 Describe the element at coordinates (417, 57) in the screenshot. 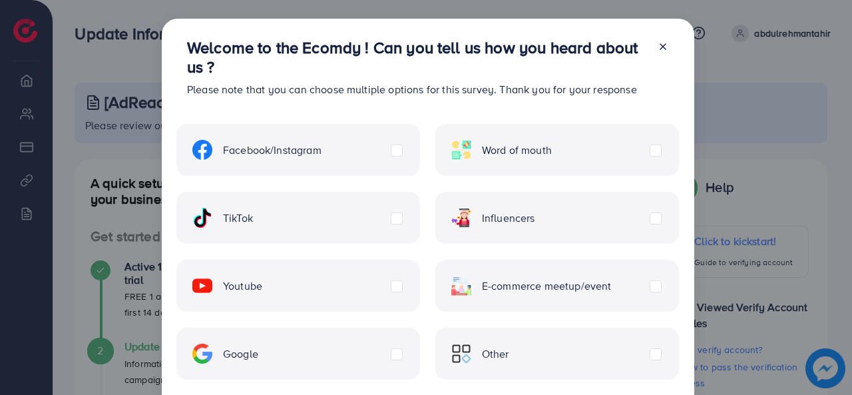

I see `h3: Welcome to the Ecomdy ! Can you tell us how you heard about us ?` at that location.